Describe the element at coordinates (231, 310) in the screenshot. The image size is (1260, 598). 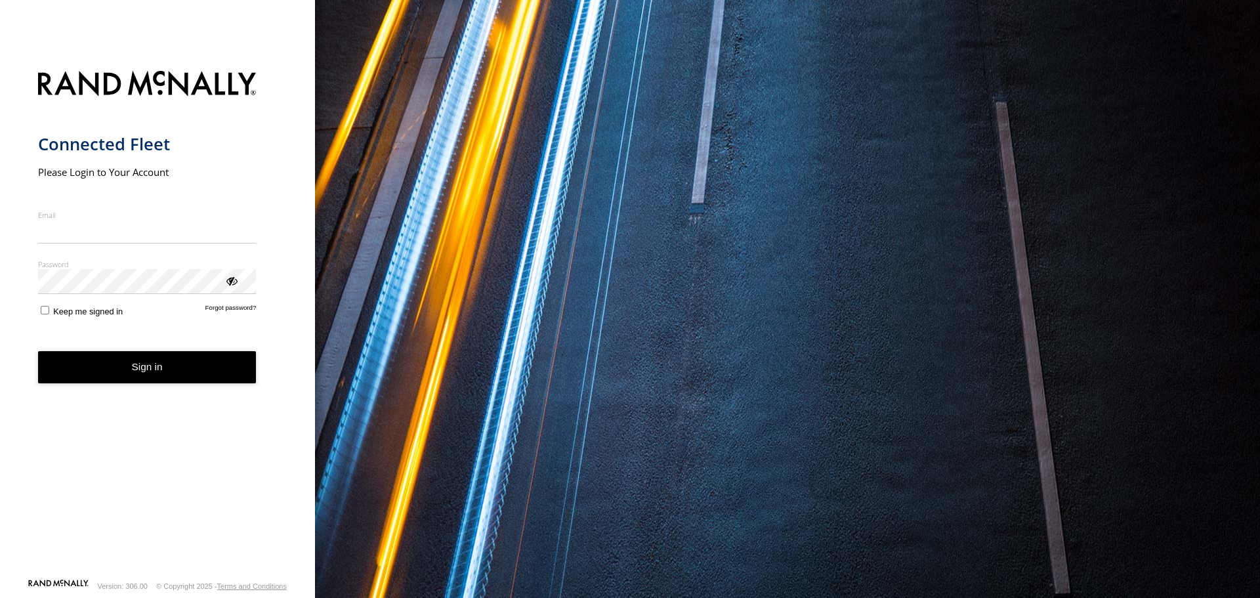
I see `a: Forgot password?` at that location.